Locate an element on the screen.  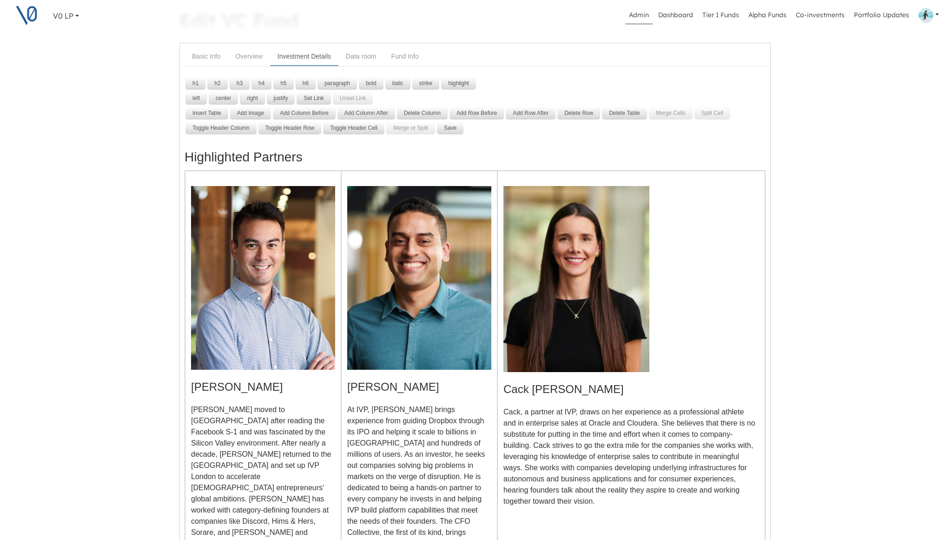
h3: Highlighted Partners is located at coordinates (475, 157).